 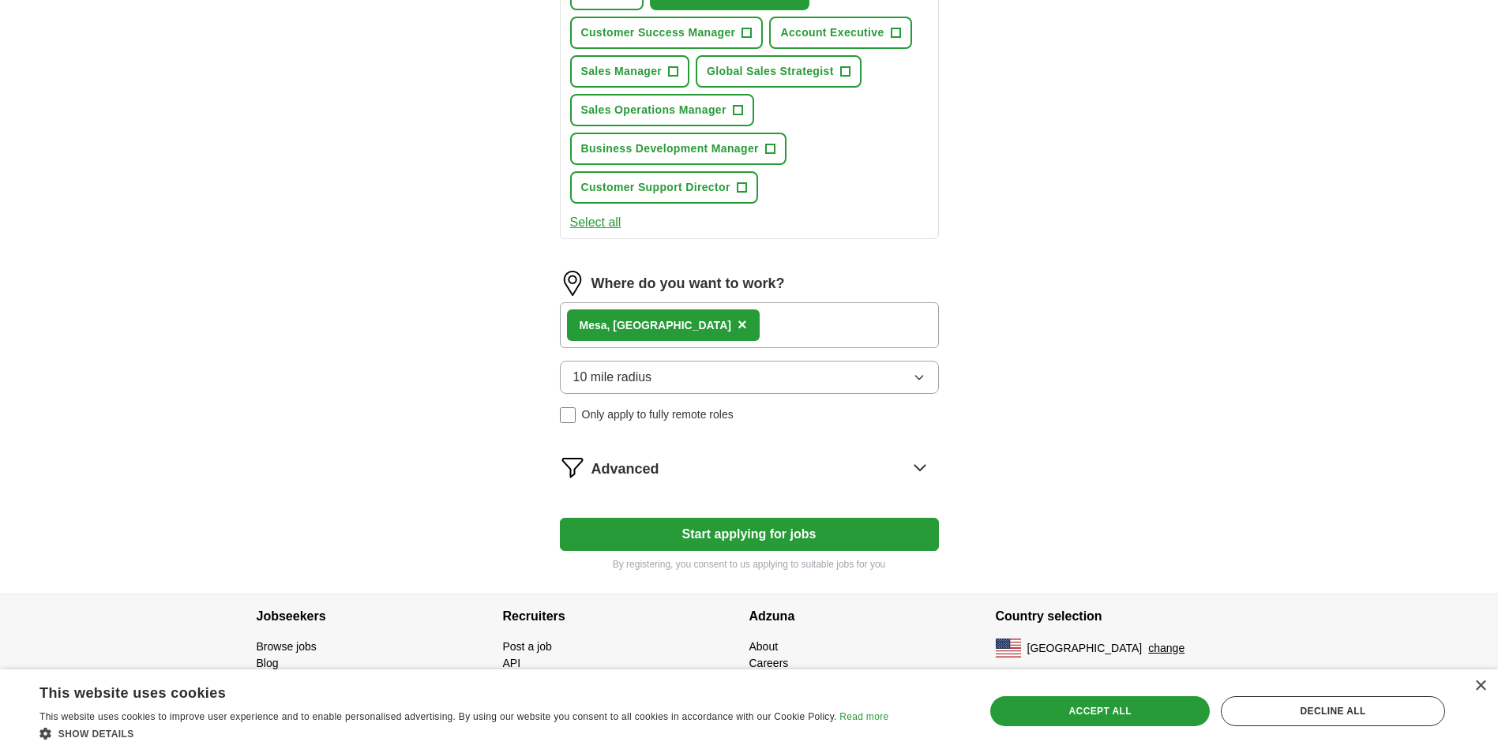 I want to click on span: Customer Success Manager, so click(x=658, y=32).